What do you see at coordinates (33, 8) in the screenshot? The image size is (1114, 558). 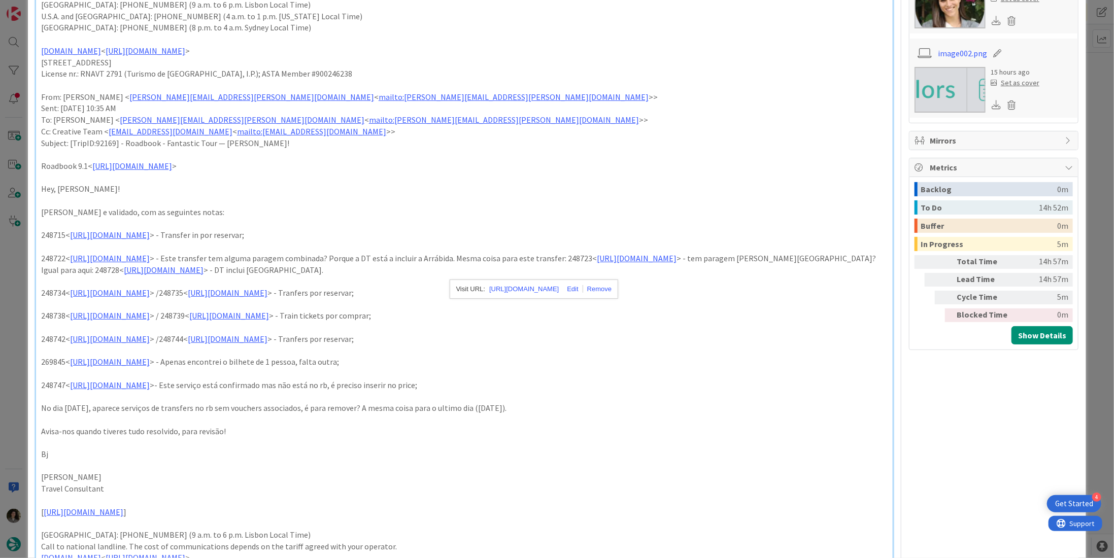 I see `span: Support` at bounding box center [33, 8].